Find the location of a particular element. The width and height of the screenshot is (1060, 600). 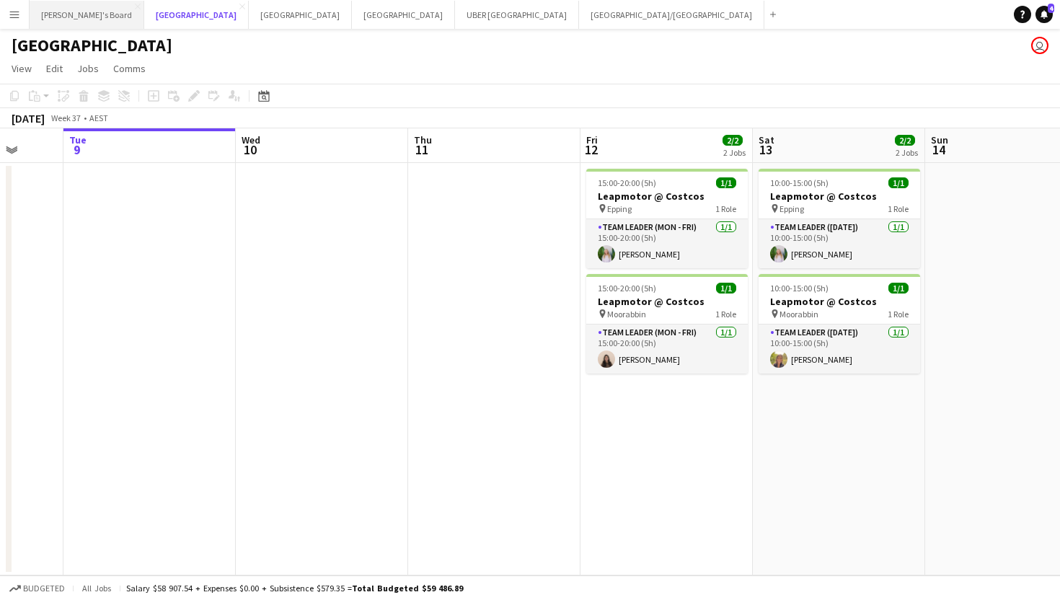

span: 12 is located at coordinates (591, 149).